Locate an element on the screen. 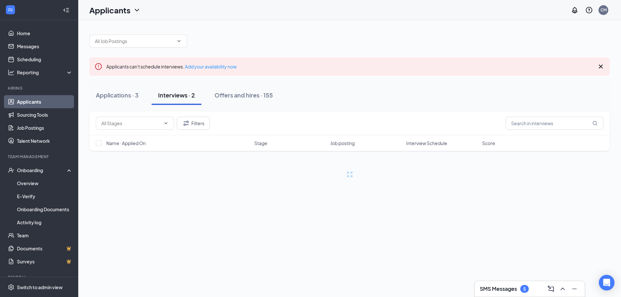 The height and width of the screenshot is (297, 621). svg: Minimize is located at coordinates (574, 289).